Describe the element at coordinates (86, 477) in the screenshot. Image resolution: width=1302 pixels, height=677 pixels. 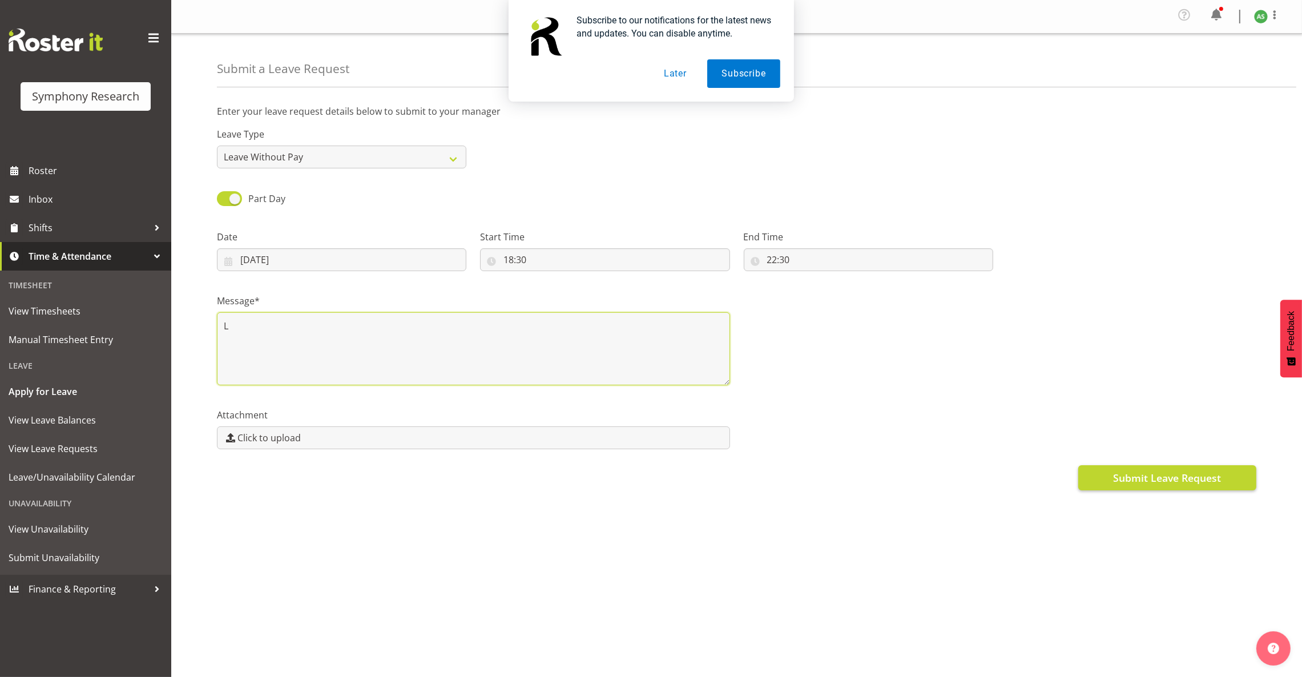
I see `a: Leave/Unavailability Calendar` at that location.